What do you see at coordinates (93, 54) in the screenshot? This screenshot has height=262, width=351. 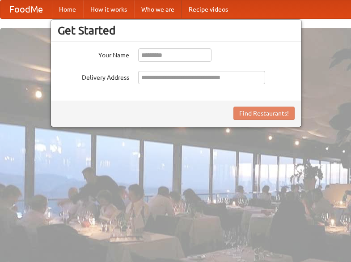 I see `label: Your Name` at bounding box center [93, 54].